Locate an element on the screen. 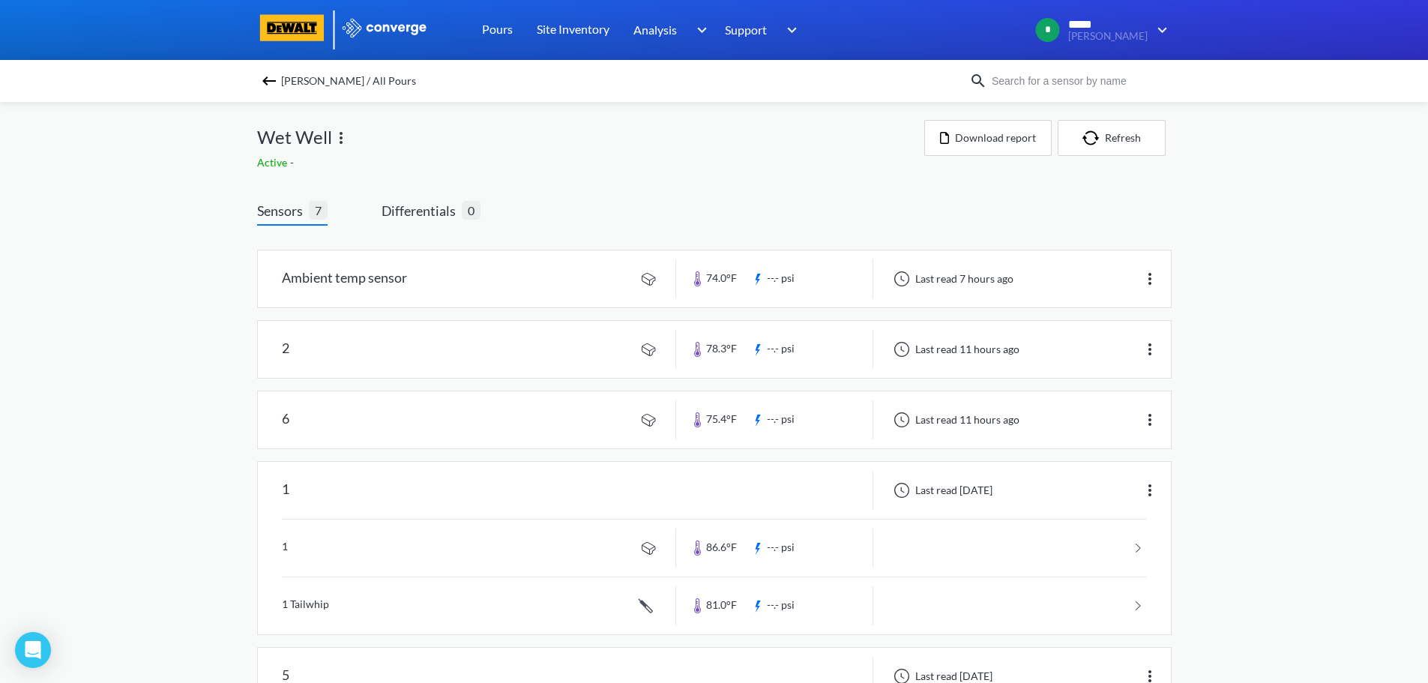 The width and height of the screenshot is (1428, 683). span: Support is located at coordinates (746, 29).